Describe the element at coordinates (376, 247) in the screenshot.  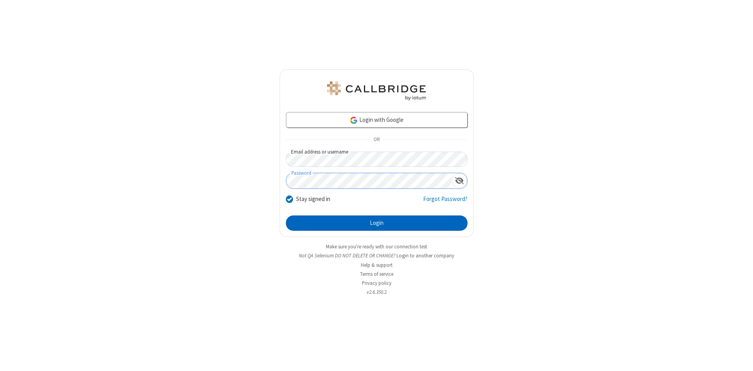
I see `a: Make sure you're ready with our connection test` at that location.